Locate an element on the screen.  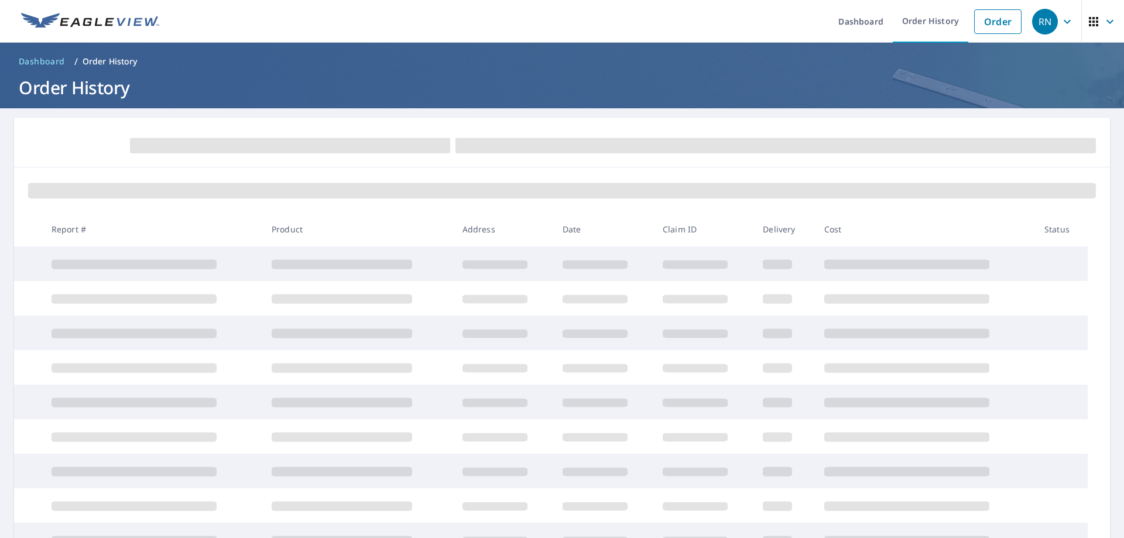
nav: breadcrumb is located at coordinates (562, 61).